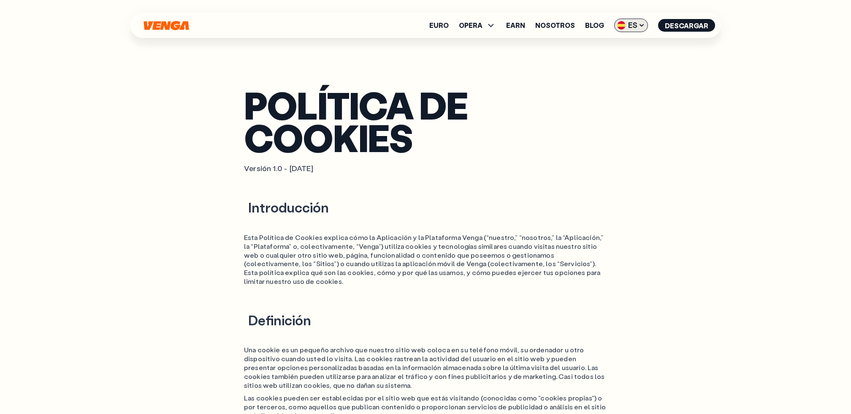 The width and height of the screenshot is (851, 414). I want to click on a: Blog, so click(595, 25).